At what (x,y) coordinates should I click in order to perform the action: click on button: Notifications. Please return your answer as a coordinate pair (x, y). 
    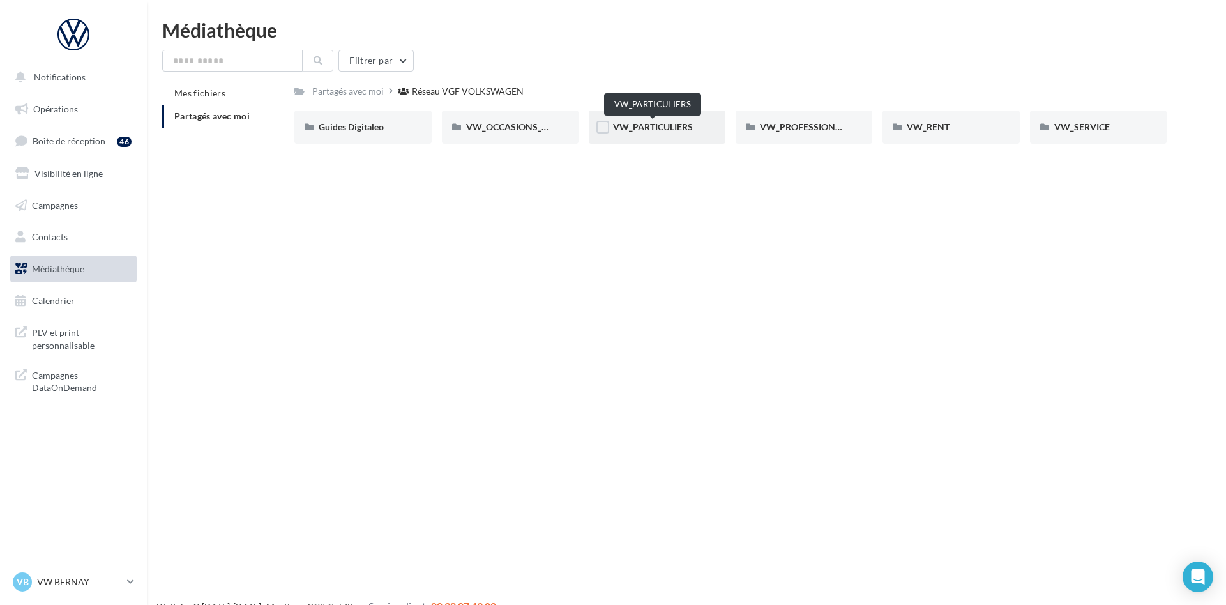
    Looking at the image, I should click on (71, 77).